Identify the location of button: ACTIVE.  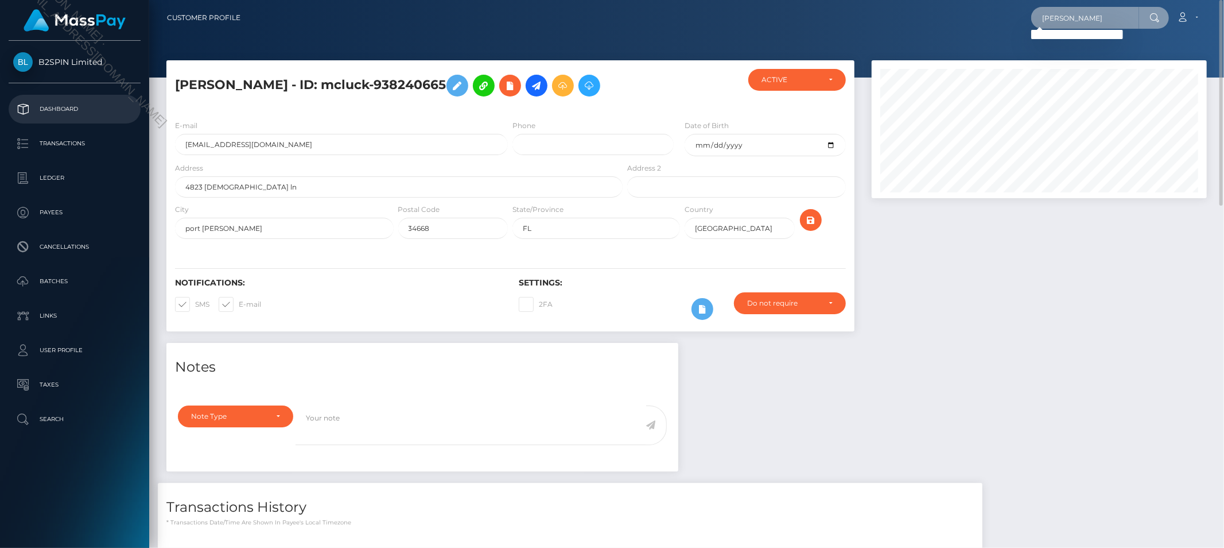
(797, 80).